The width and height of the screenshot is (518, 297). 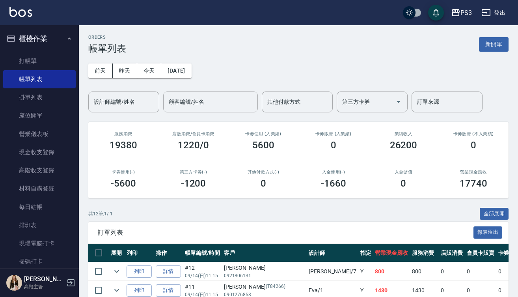 I want to click on img: Person, so click(x=14, y=282).